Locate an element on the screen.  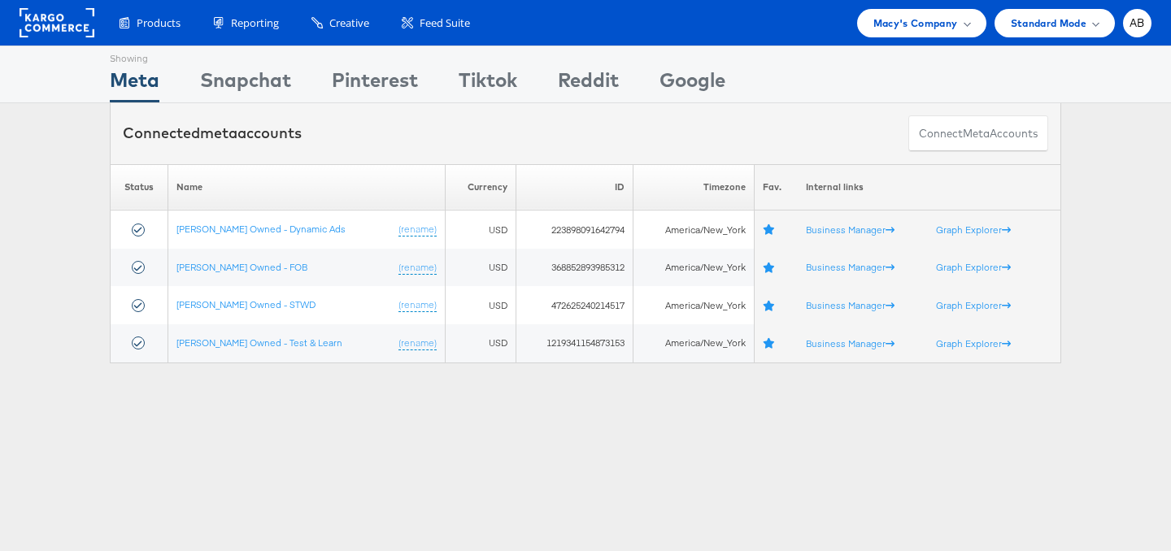
span: Standard Mode is located at coordinates (1048, 23).